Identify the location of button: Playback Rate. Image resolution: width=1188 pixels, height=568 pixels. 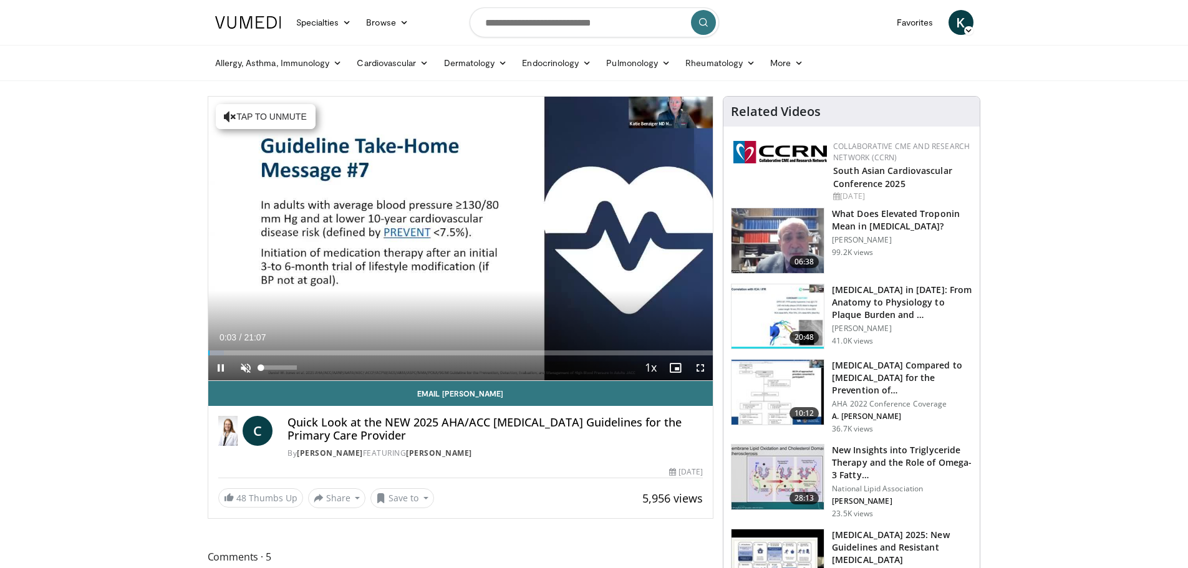
(651, 368).